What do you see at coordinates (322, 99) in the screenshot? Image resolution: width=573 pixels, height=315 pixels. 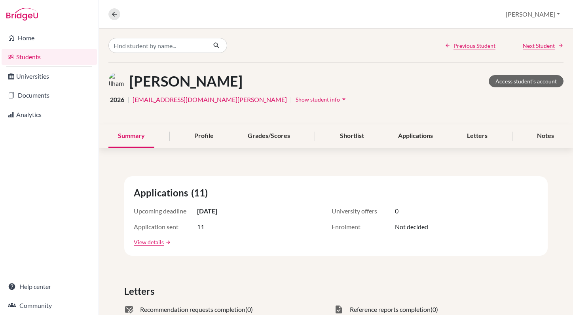 I see `button: Show student infoarrow_drop_down` at bounding box center [322, 99].